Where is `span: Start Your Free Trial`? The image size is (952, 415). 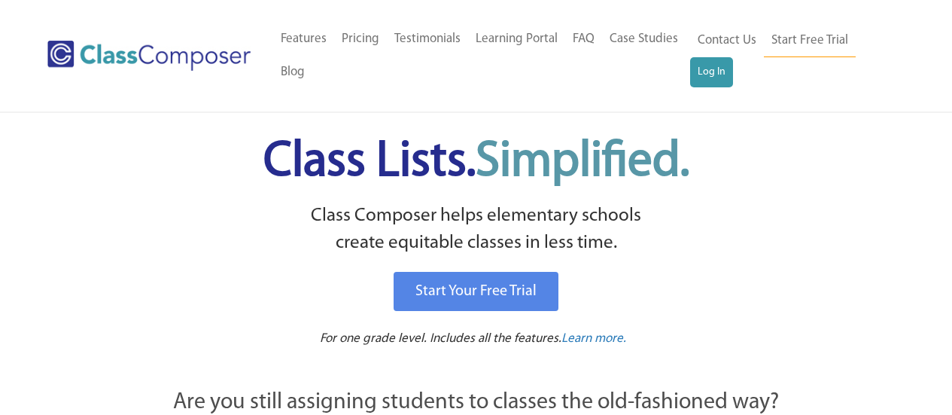
span: Start Your Free Trial is located at coordinates (476, 291).